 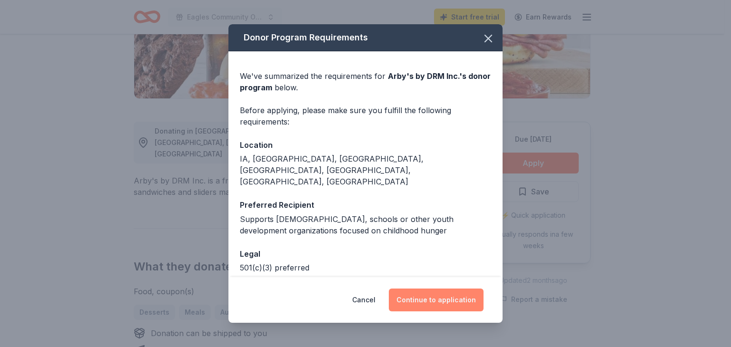 What do you see at coordinates (365, 116) in the screenshot?
I see `div: Before applying, please make sure you fulfill the following requirements:` at bounding box center [365, 116].